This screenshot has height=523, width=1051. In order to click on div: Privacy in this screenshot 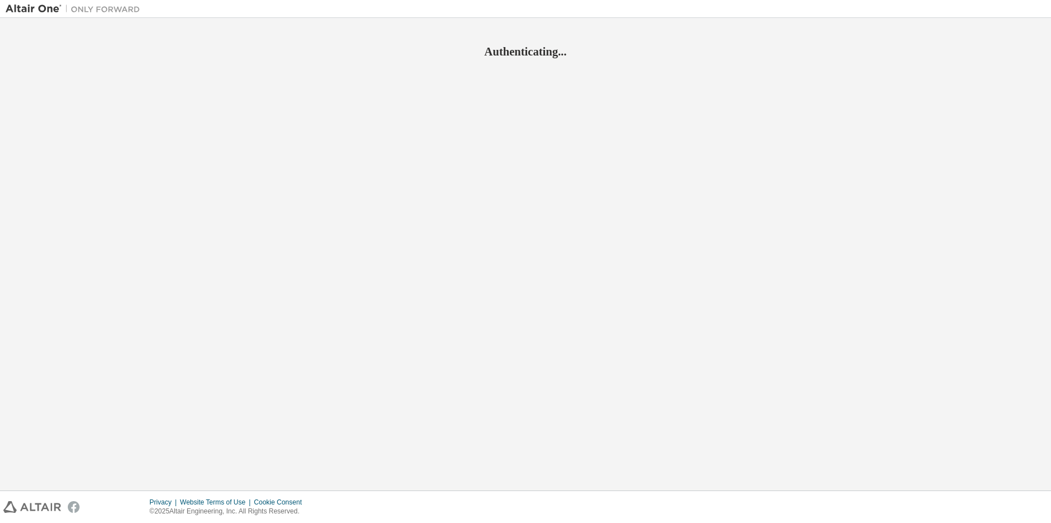, I will do `click(165, 502)`.